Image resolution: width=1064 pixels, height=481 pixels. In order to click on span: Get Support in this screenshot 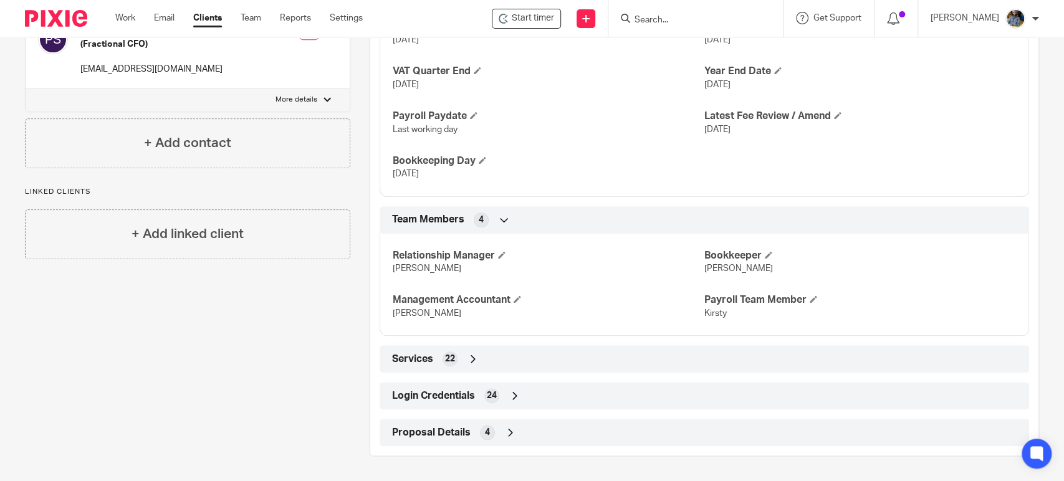, I will do `click(837, 18)`.